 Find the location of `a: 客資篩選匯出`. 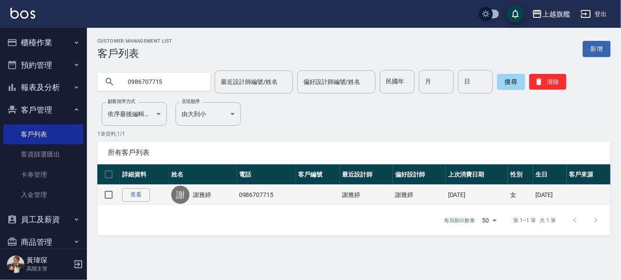

a: 客資篩選匯出 is located at coordinates (43, 154).